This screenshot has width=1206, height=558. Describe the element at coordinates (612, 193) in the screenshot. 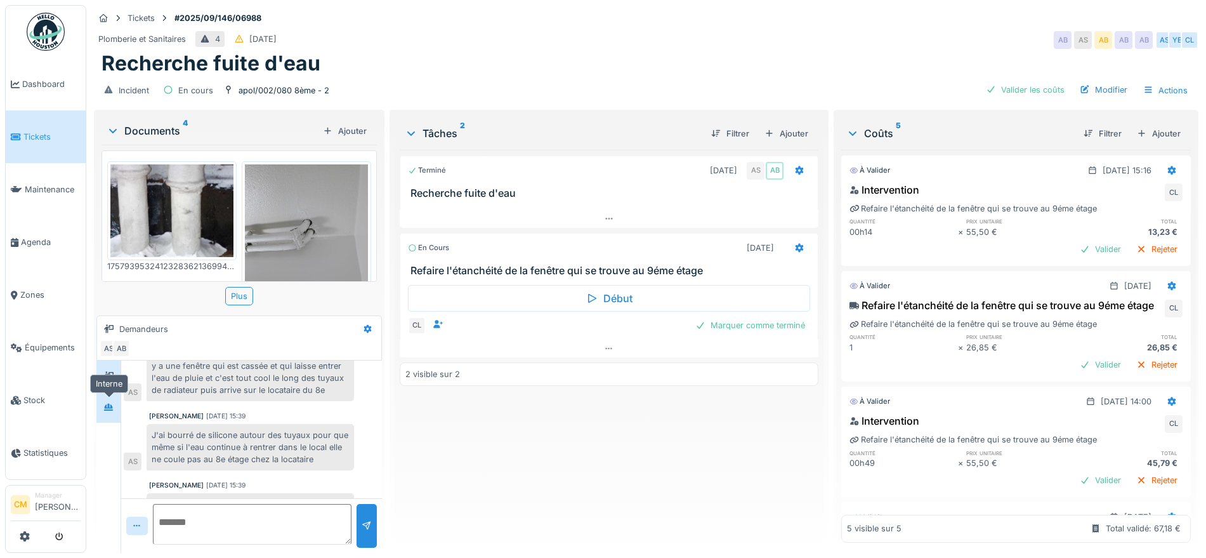

I see `h3: Recherche fuite d'eau` at that location.